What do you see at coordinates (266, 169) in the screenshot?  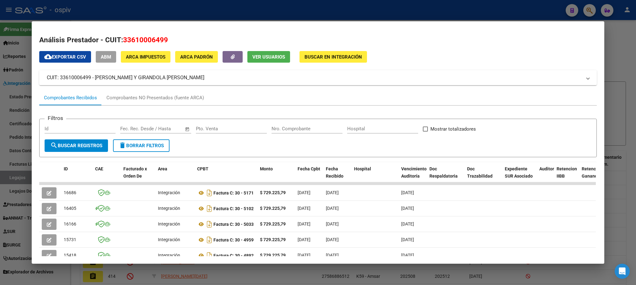 I see `span: Monto` at bounding box center [266, 169].